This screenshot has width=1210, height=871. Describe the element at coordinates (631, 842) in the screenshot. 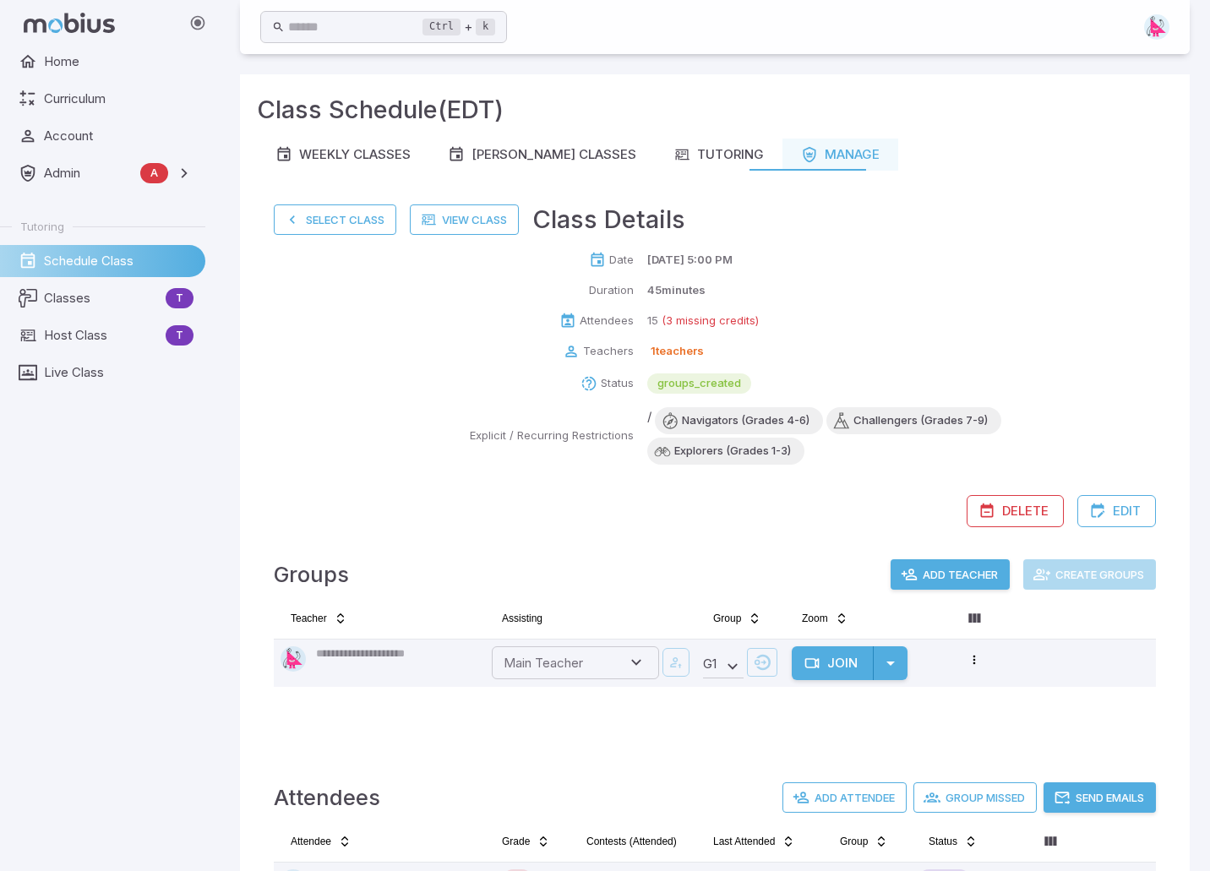

I see `span: Contests (Attended)` at that location.